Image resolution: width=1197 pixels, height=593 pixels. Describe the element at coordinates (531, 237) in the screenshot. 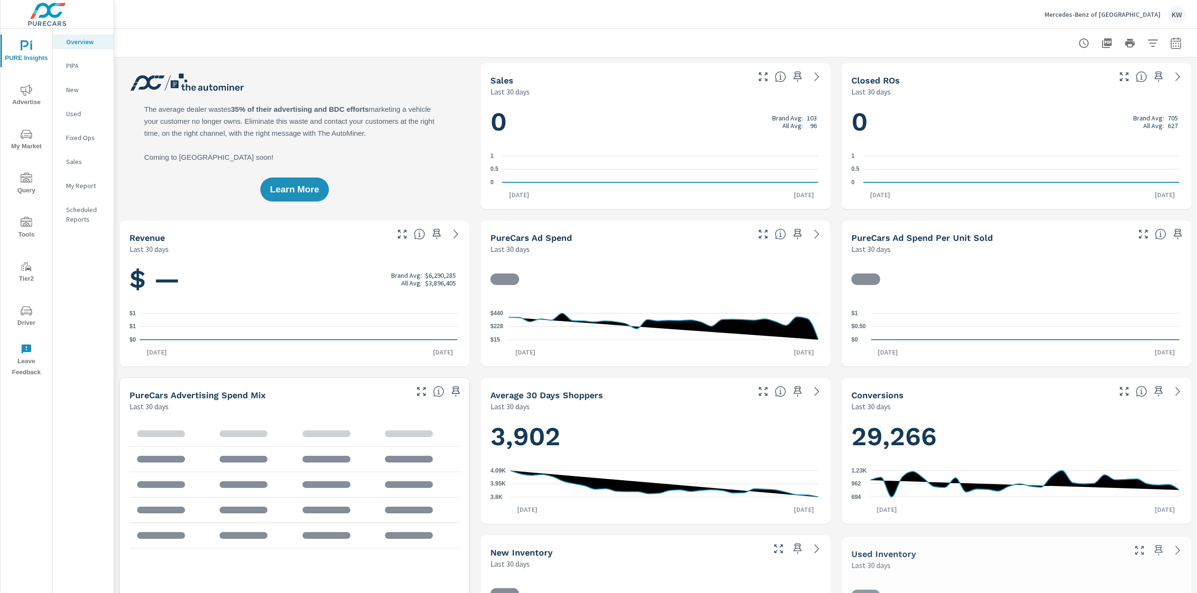

I see `h5: PureCars Ad Spend` at that location.